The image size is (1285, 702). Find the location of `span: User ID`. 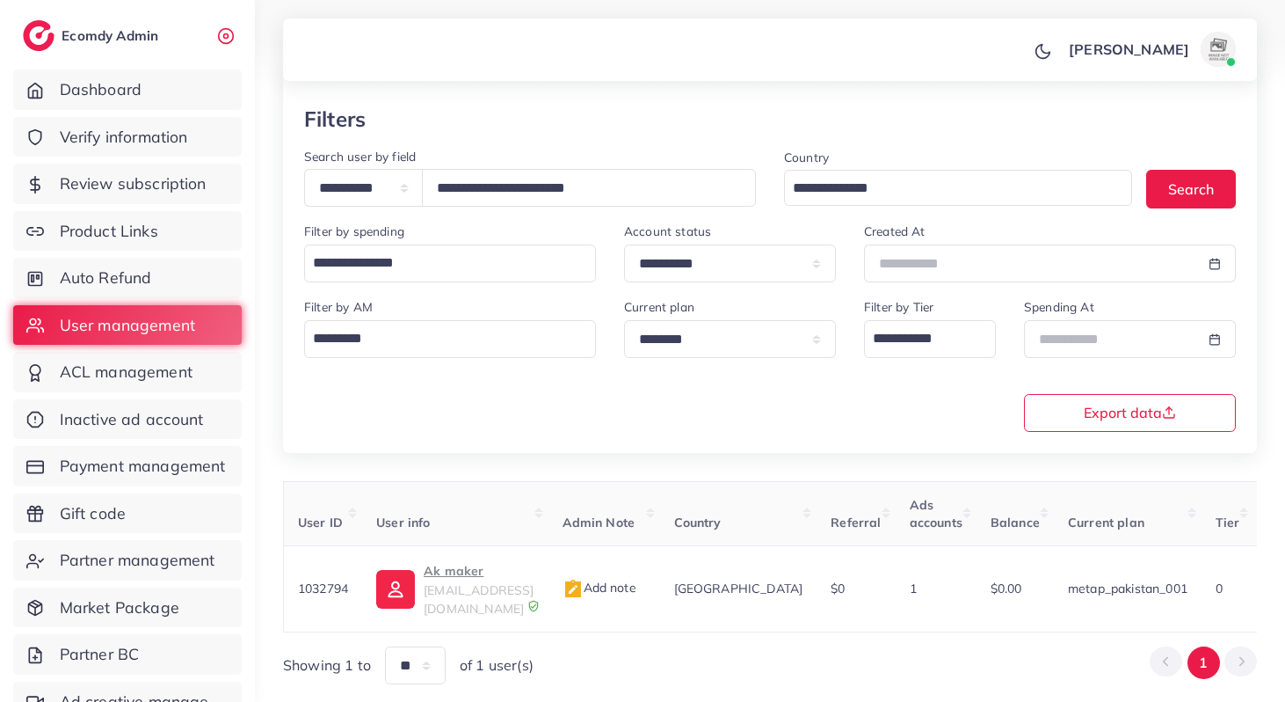

span: User ID is located at coordinates (320, 522).